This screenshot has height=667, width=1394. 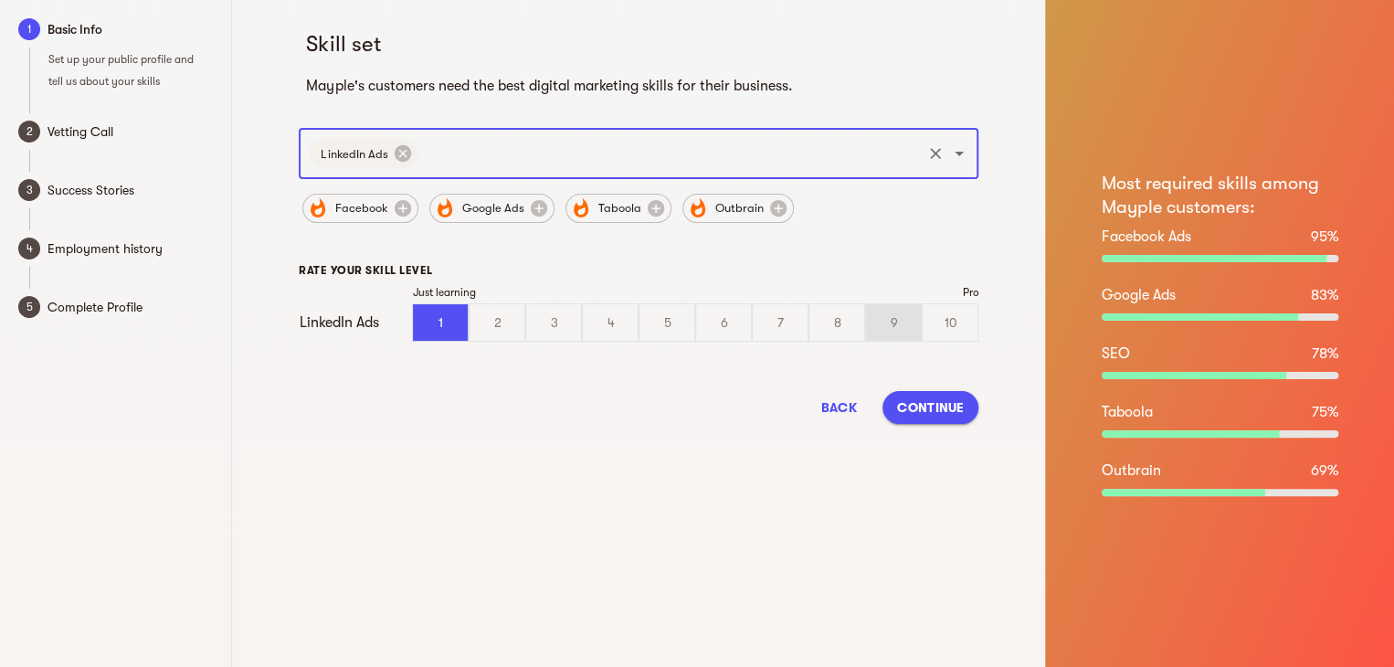 What do you see at coordinates (493, 208) in the screenshot?
I see `span: Google Ads` at bounding box center [493, 208].